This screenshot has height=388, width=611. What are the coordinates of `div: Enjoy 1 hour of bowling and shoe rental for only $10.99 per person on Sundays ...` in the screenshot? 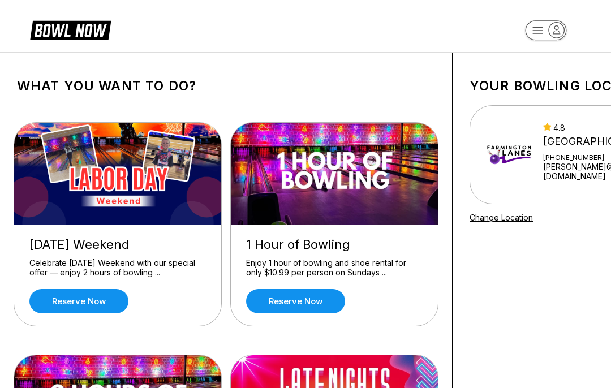 It's located at (334, 267).